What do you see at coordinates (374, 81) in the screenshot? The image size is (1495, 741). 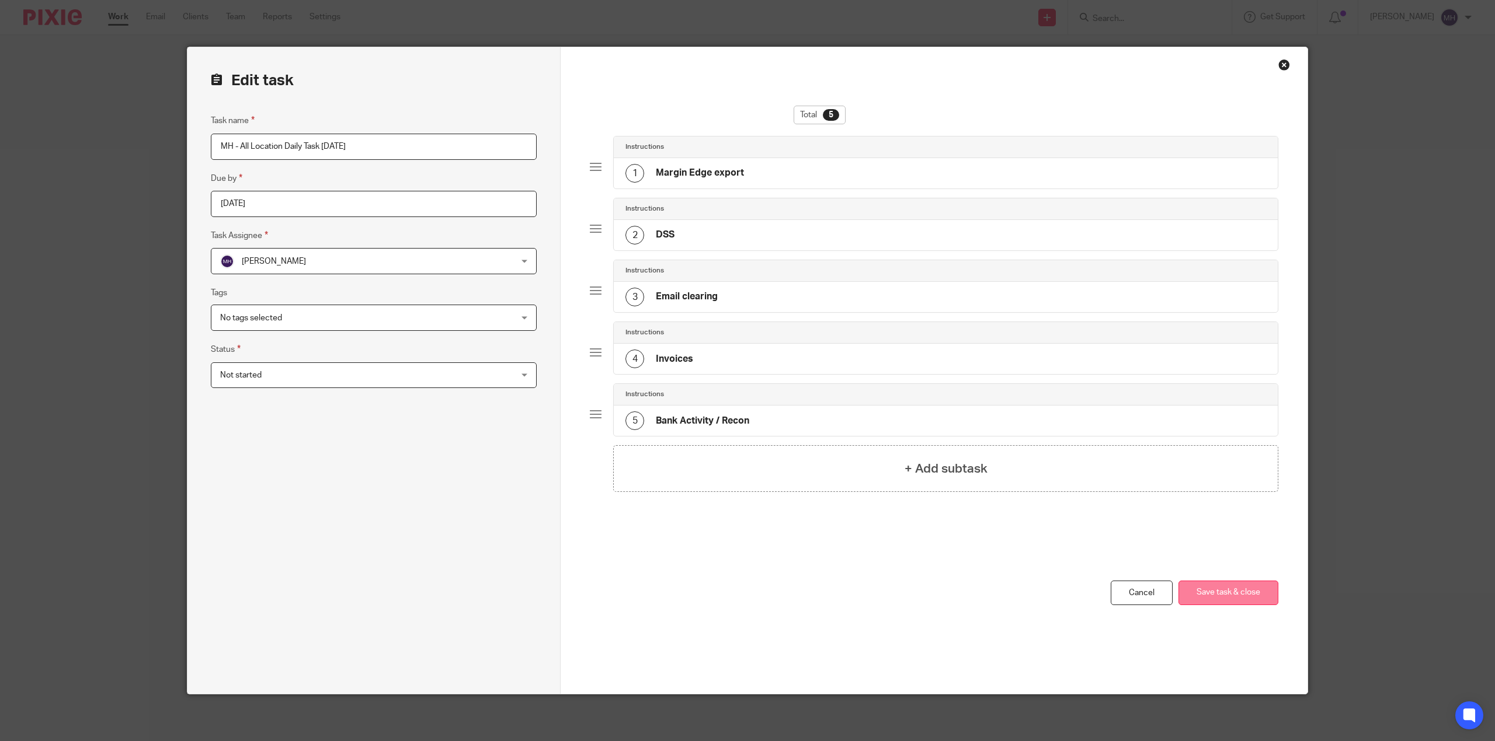 I see `h2: Edit task` at bounding box center [374, 81].